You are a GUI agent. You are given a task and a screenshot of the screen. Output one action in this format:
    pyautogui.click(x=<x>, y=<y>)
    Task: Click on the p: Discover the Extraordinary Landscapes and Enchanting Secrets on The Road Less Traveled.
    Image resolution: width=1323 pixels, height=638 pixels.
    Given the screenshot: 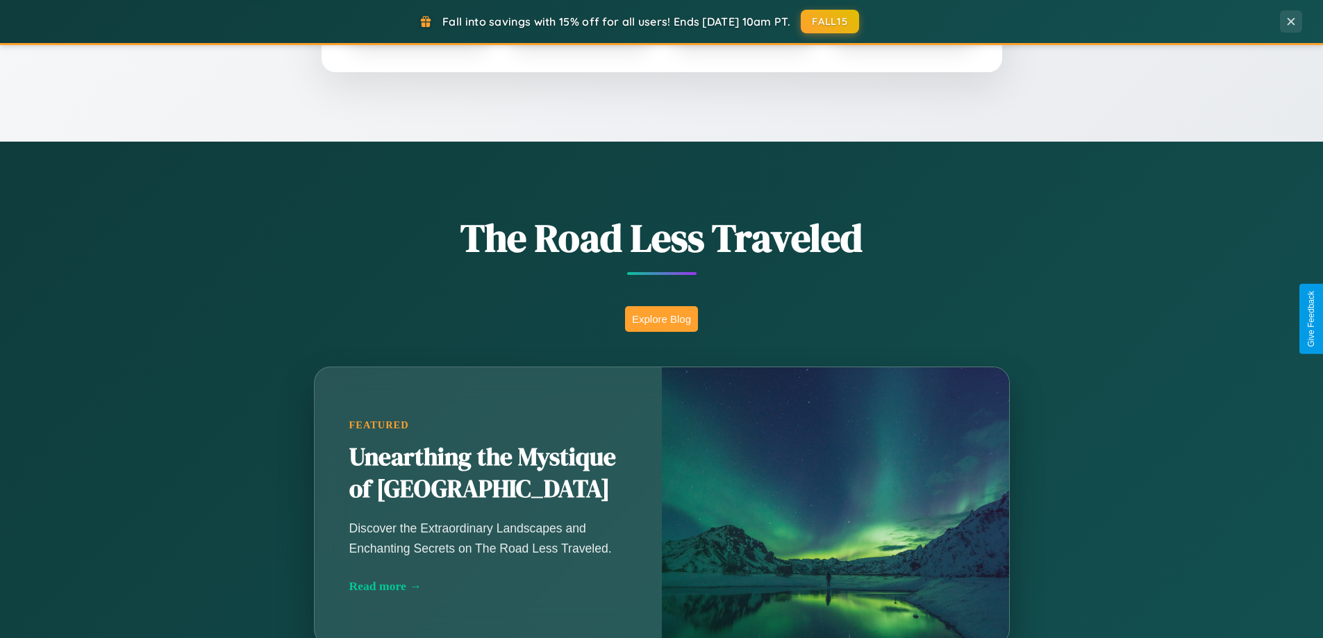 What is the action you would take?
    pyautogui.click(x=488, y=538)
    